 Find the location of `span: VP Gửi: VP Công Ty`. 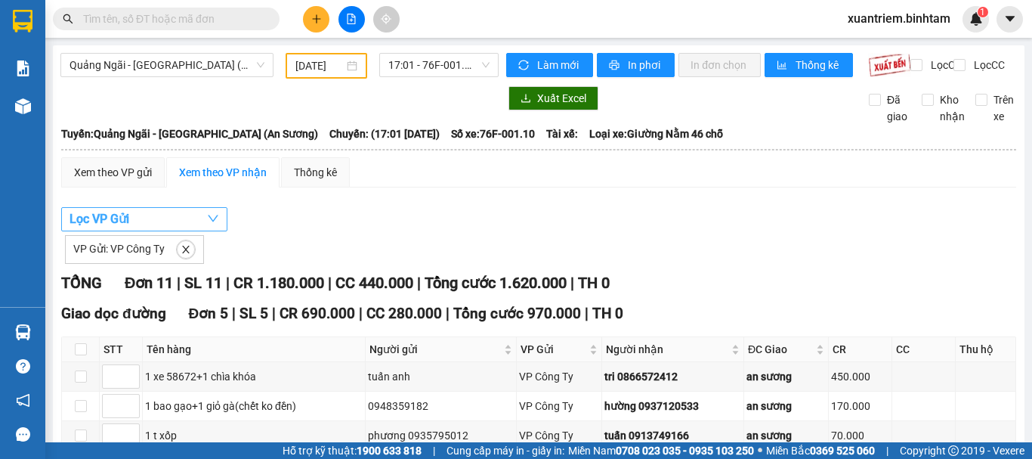

span: VP Gửi: VP Công Ty is located at coordinates (119, 249).